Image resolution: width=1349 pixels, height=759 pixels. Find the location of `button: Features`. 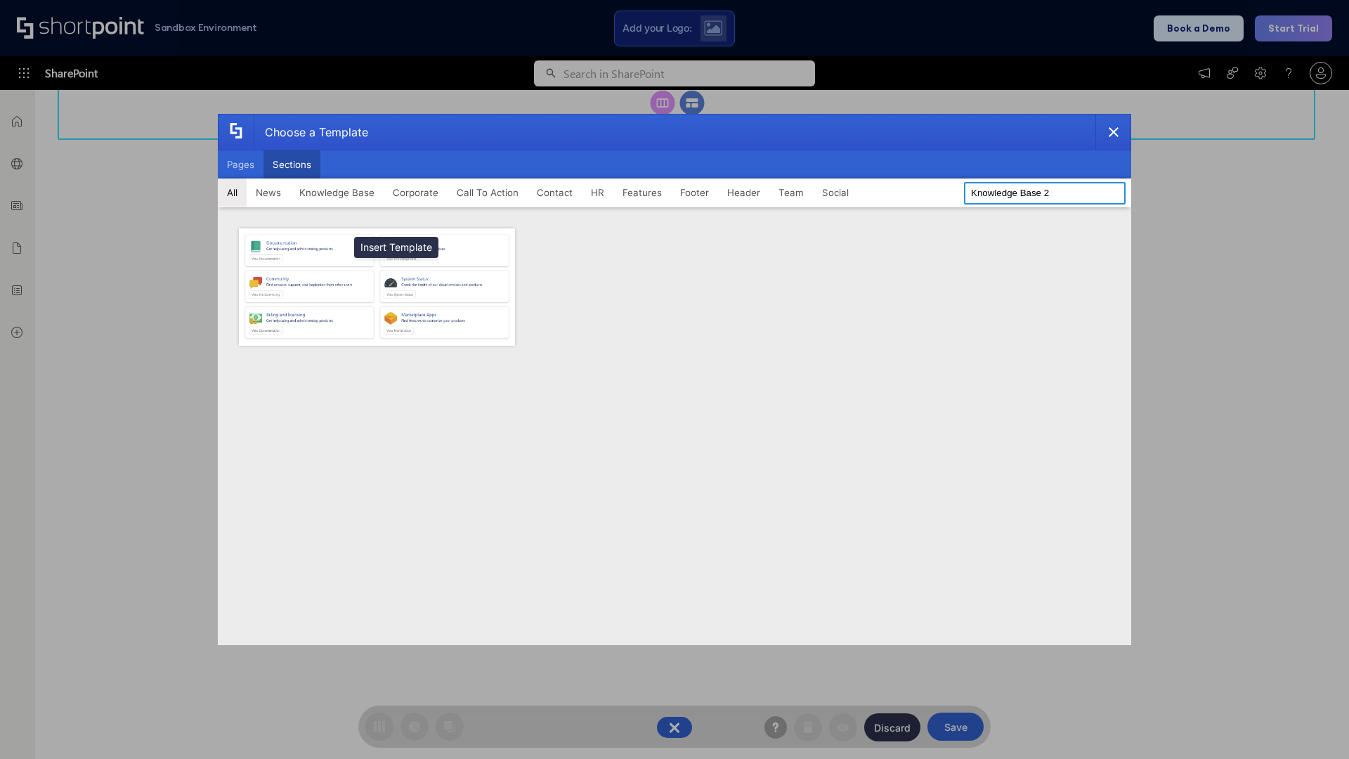

button: Features is located at coordinates (642, 192).